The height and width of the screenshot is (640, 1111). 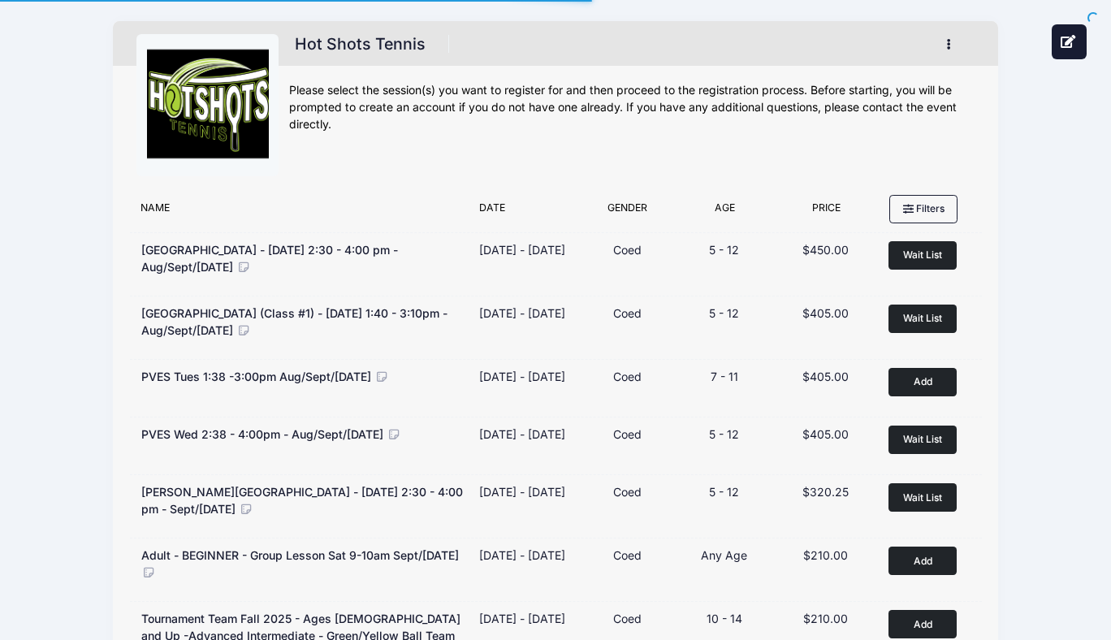 I want to click on span: 7 - 11, so click(x=724, y=376).